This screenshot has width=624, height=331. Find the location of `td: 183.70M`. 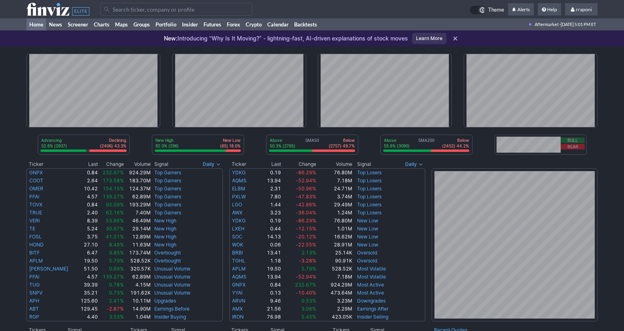

td: 183.70M is located at coordinates (137, 181).